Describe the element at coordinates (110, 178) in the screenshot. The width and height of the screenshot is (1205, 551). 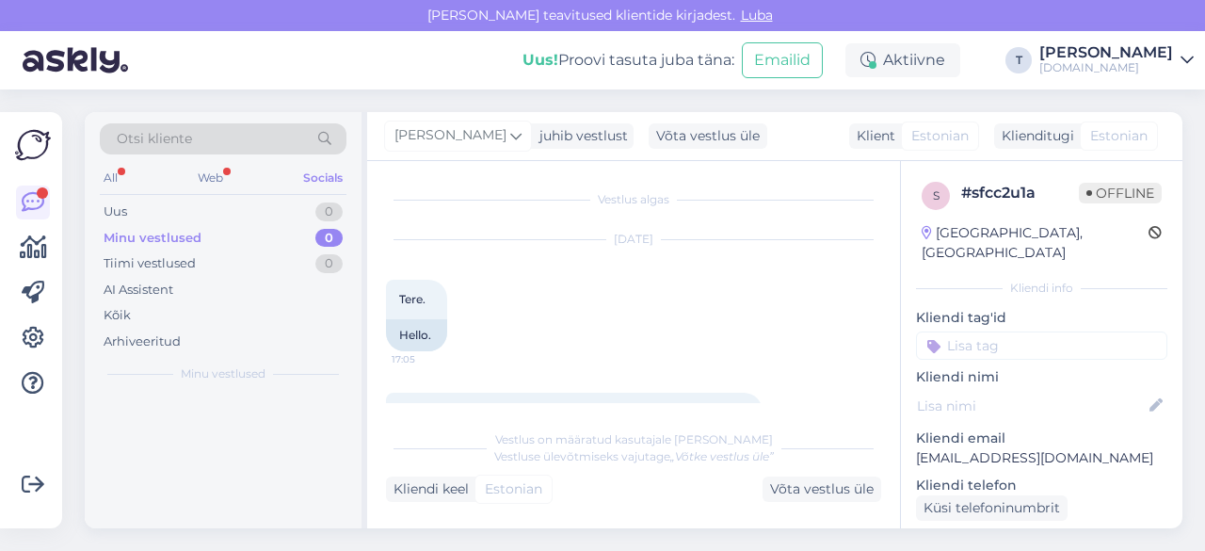
I see `div: All` at that location.